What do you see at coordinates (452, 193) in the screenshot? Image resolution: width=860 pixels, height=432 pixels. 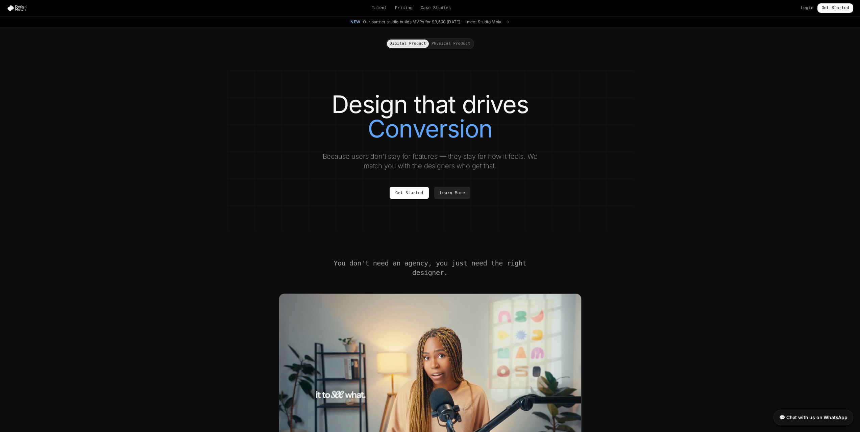 I see `a: Learn More` at bounding box center [452, 193].